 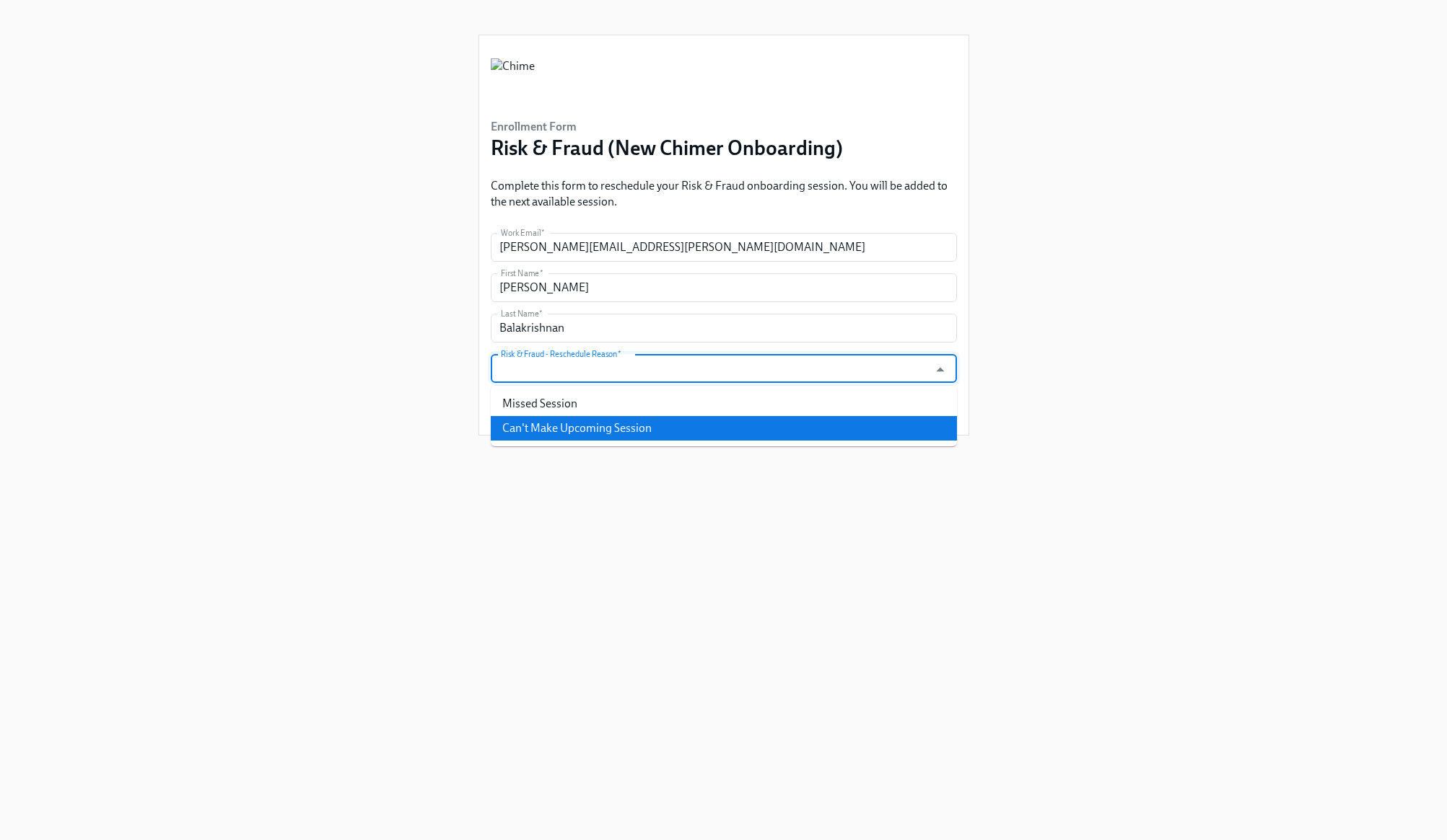 What do you see at coordinates (724, 404) in the screenshot?
I see `li: Missed Session` at bounding box center [724, 404].